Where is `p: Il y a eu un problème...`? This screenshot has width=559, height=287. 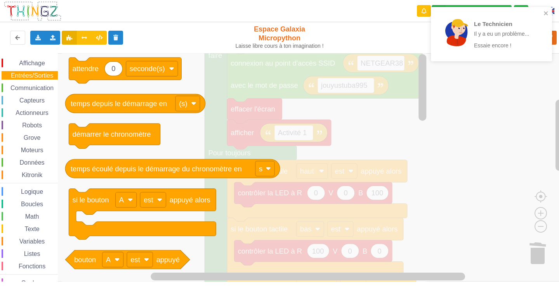
p: Il y a eu un problème... is located at coordinates (505, 34).